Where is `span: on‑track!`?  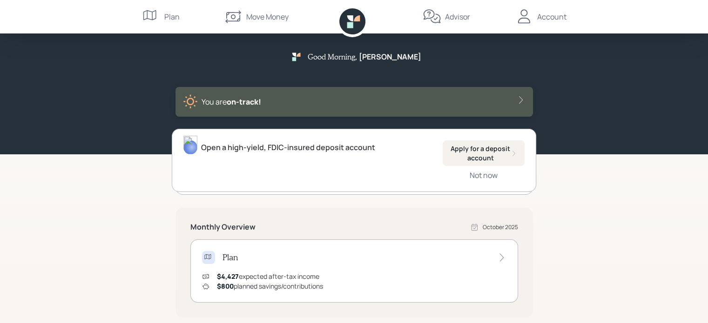 span: on‑track! is located at coordinates (244, 102).